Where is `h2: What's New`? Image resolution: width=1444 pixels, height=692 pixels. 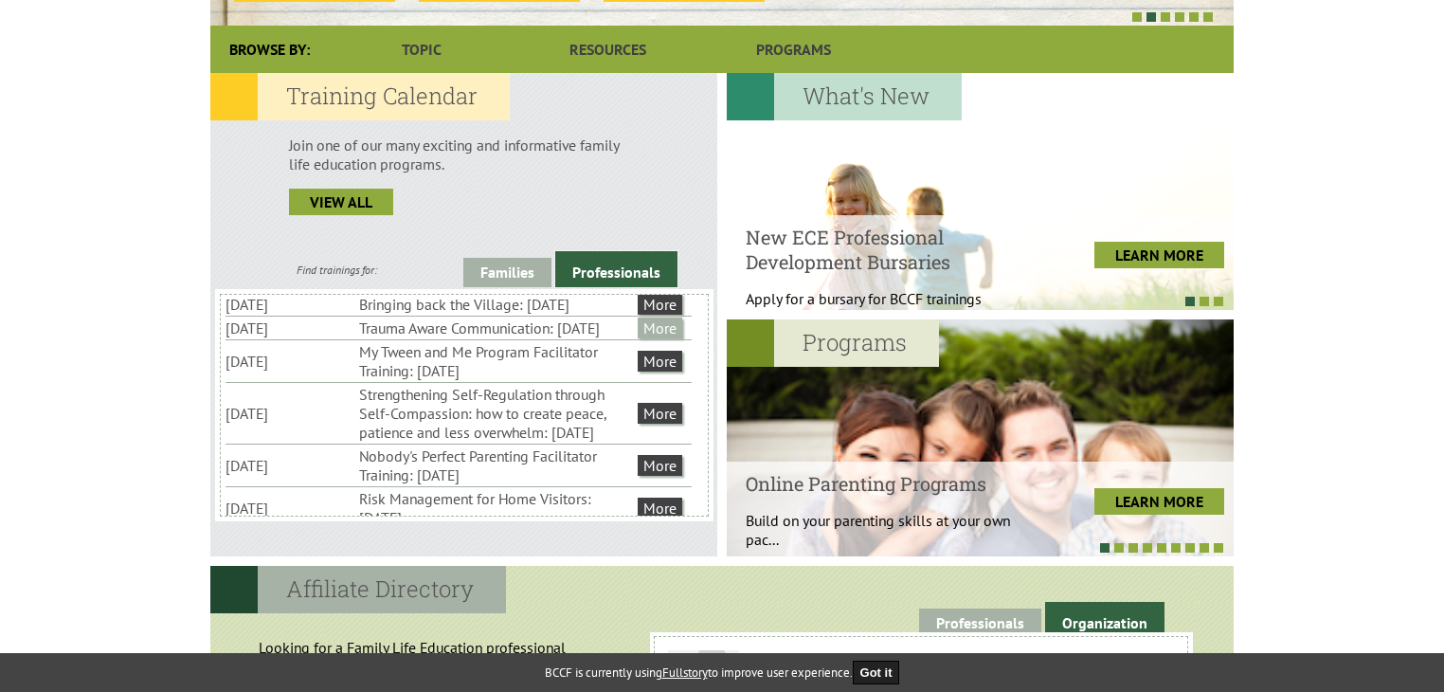
h2: What's New is located at coordinates (844, 97).